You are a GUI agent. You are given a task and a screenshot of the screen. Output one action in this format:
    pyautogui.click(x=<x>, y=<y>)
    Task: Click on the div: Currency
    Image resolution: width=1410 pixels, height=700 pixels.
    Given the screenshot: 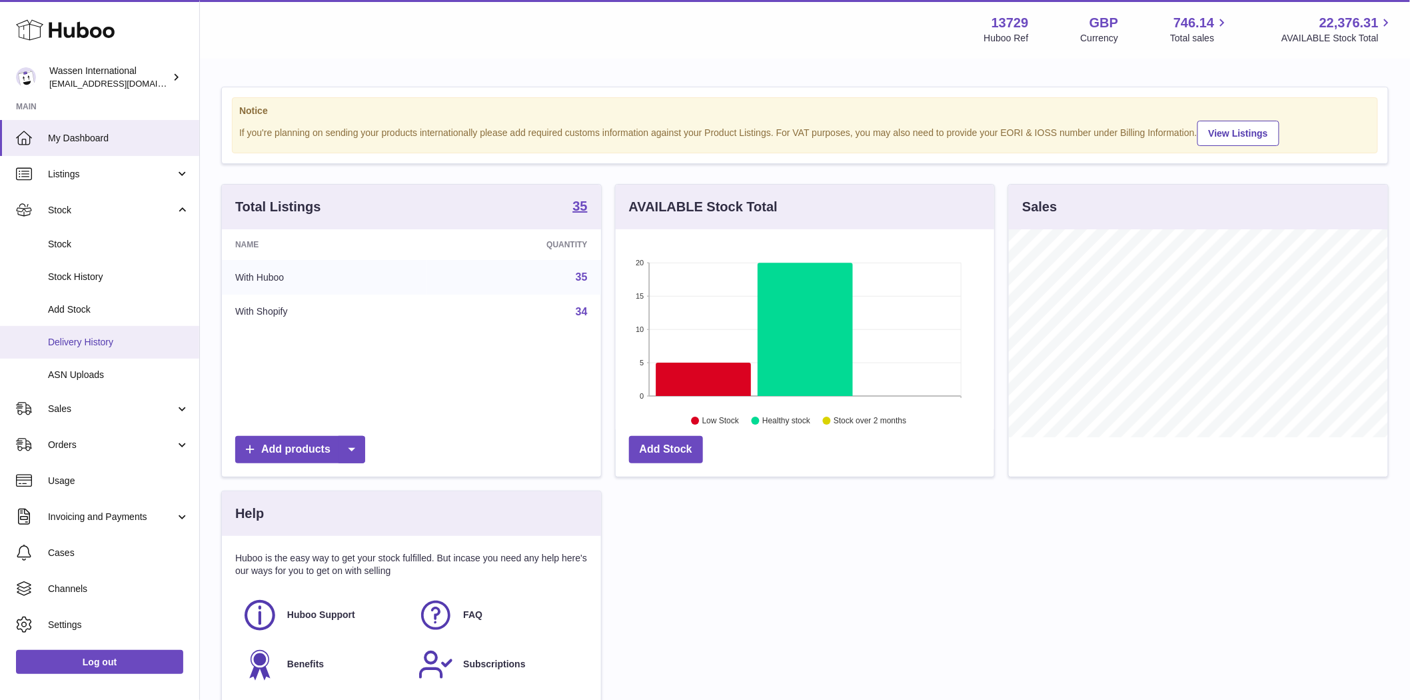 What is the action you would take?
    pyautogui.click(x=1099, y=38)
    